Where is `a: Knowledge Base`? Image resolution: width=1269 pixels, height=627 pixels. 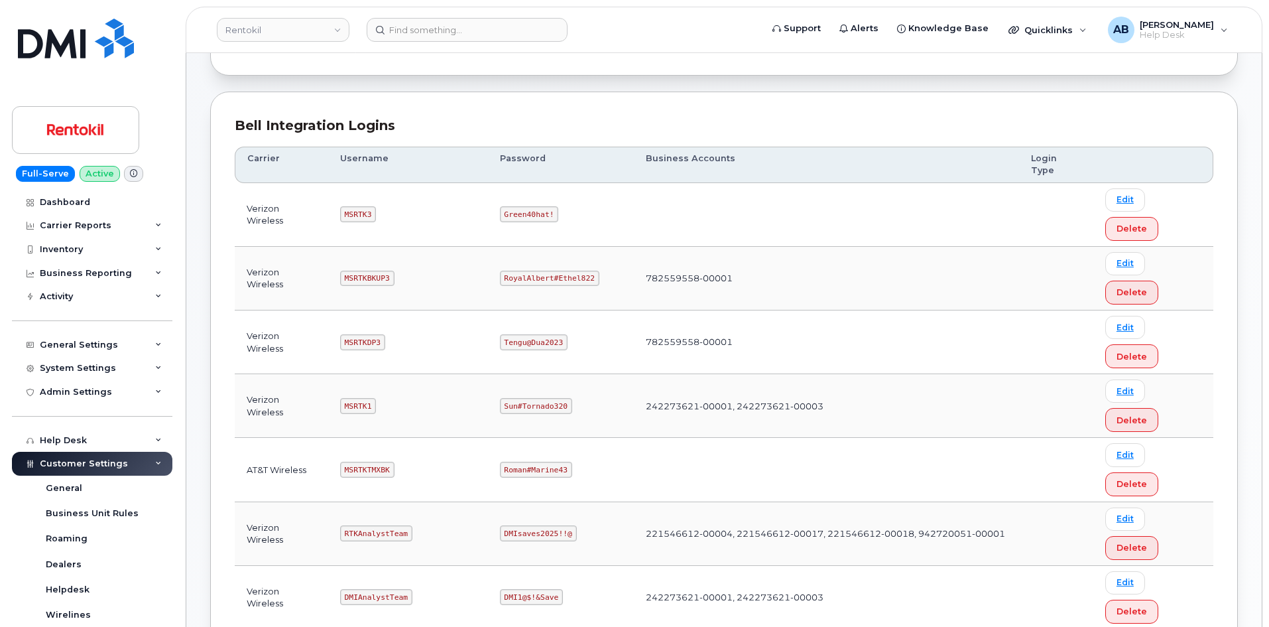
a: Knowledge Base is located at coordinates (943, 29).